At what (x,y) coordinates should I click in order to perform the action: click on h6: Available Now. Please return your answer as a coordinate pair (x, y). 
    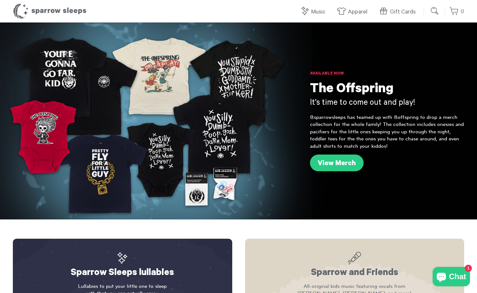
    Looking at the image, I should click on (387, 74).